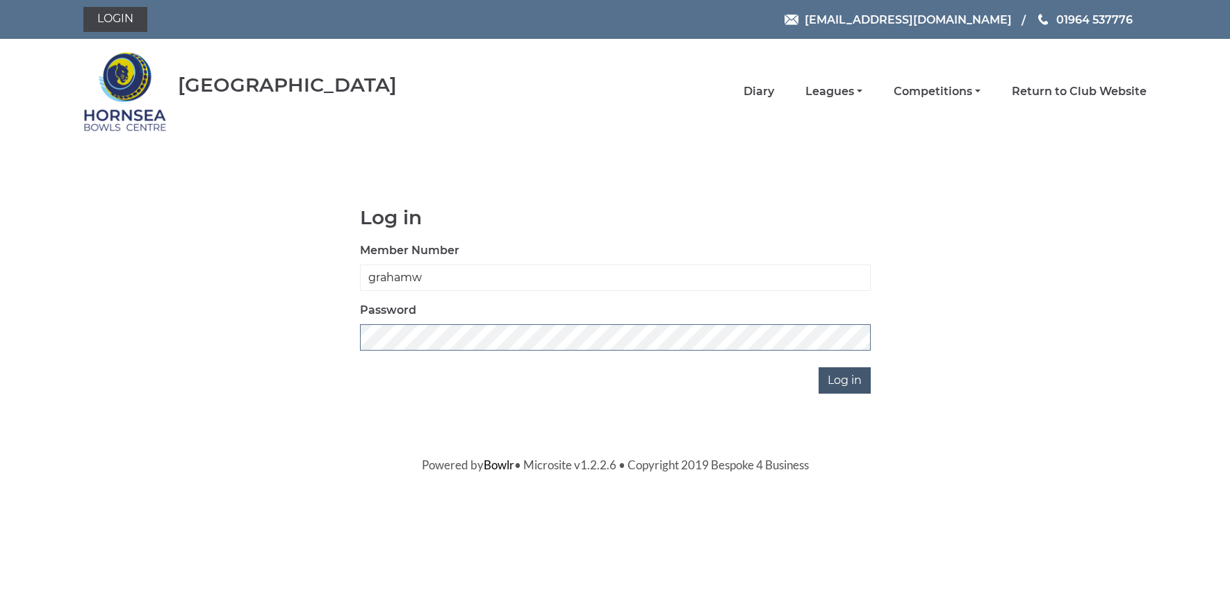  I want to click on h1: Log in, so click(615, 217).